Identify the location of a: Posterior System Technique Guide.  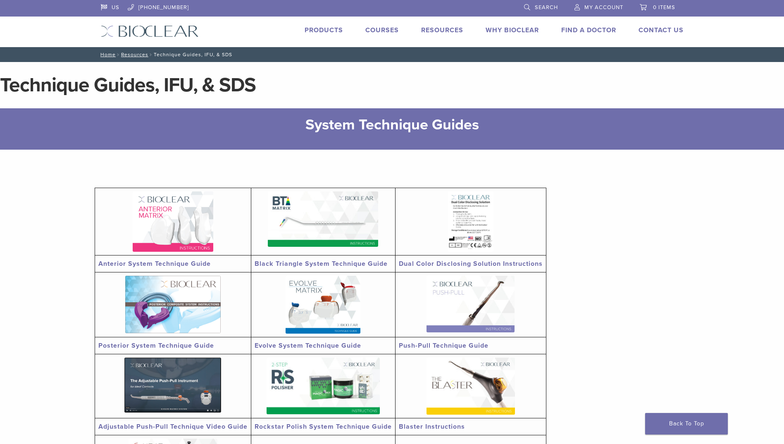
(156, 345).